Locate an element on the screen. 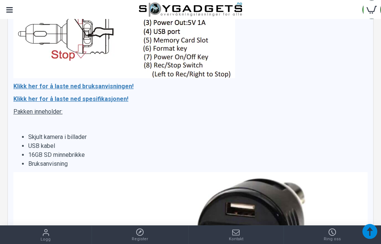  li: 16GB SD minnebrikke is located at coordinates (198, 154).